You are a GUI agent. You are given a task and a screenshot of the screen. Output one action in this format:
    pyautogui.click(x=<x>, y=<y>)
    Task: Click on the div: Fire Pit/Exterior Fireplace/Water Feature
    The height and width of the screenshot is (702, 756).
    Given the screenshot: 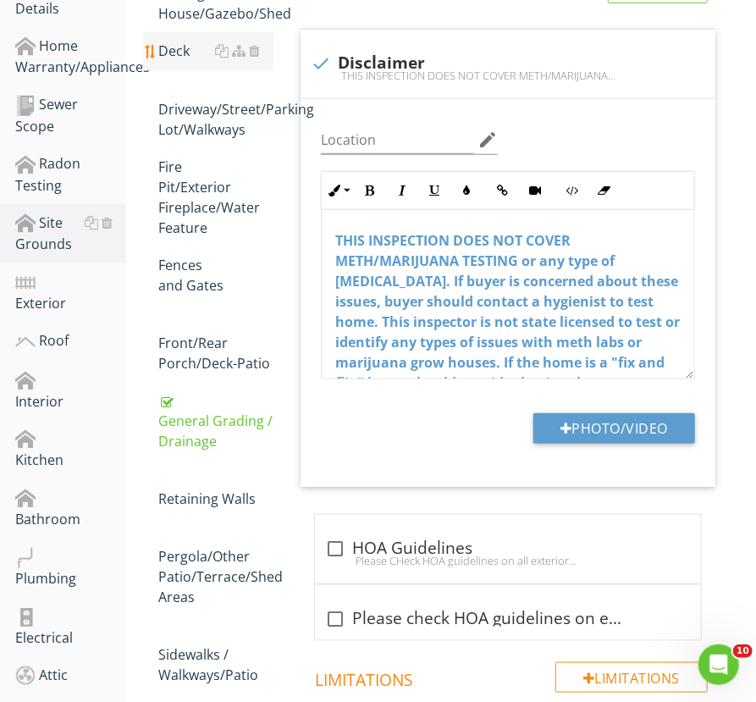 What is the action you would take?
    pyautogui.click(x=216, y=197)
    